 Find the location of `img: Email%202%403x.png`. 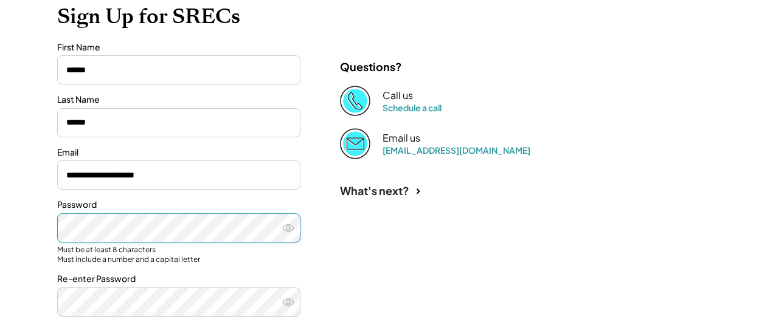

img: Email%202%403x.png is located at coordinates (355, 143).